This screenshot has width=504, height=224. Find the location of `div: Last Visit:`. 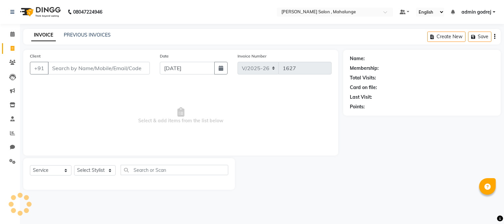

div: Last Visit: is located at coordinates (361, 97).